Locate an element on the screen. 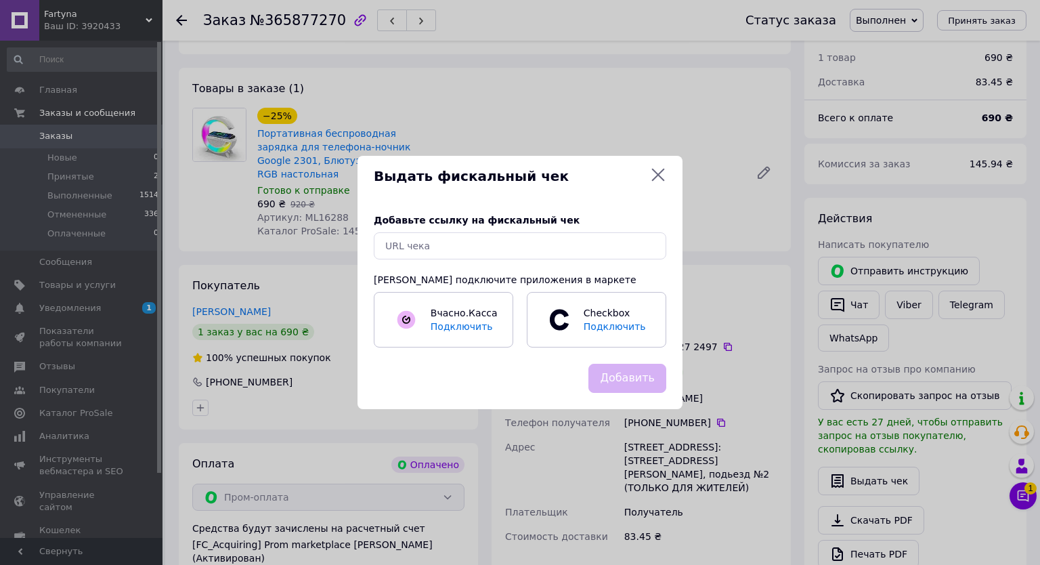 The height and width of the screenshot is (565, 1040). a: CheckboxПодключить is located at coordinates (597, 320).